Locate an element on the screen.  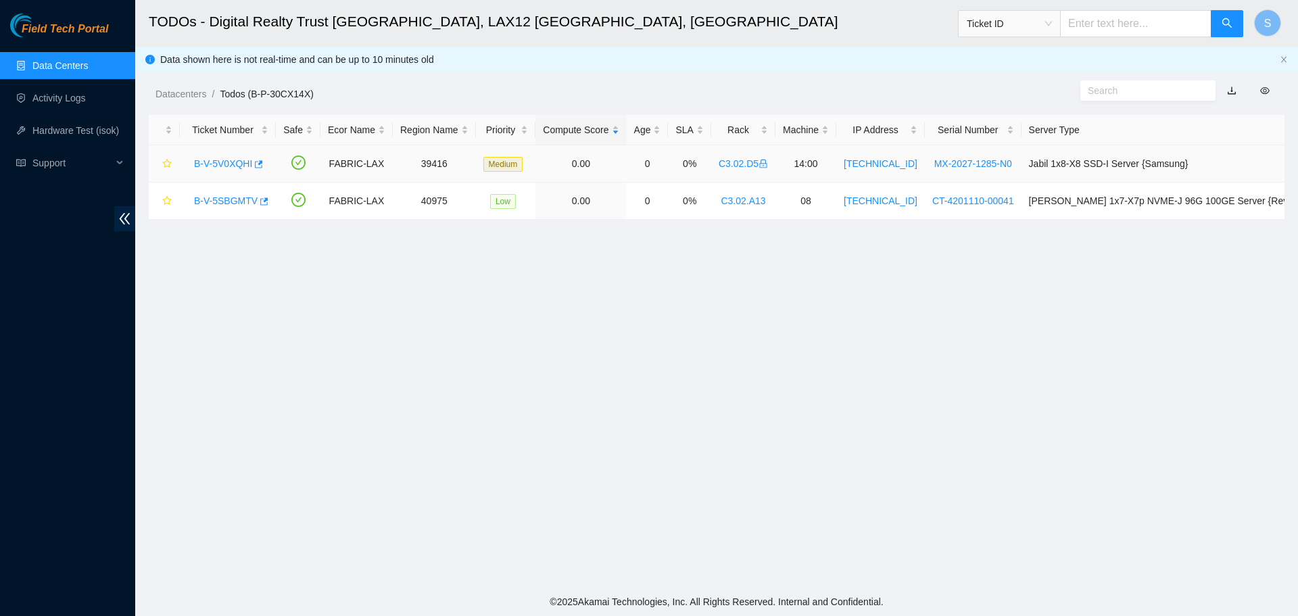
button: S is located at coordinates (1268, 23).